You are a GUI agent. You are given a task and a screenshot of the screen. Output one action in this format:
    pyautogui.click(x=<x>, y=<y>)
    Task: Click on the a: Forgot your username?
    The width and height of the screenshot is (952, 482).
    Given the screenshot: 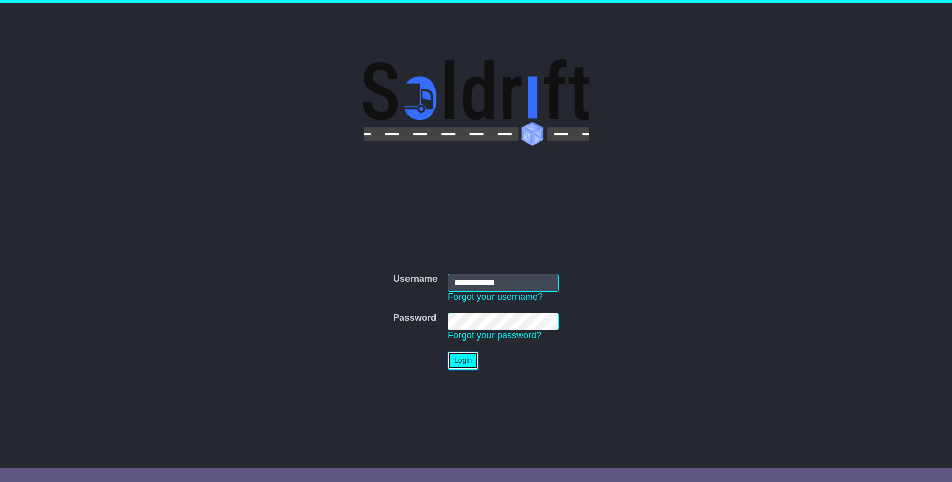 What is the action you would take?
    pyautogui.click(x=495, y=297)
    